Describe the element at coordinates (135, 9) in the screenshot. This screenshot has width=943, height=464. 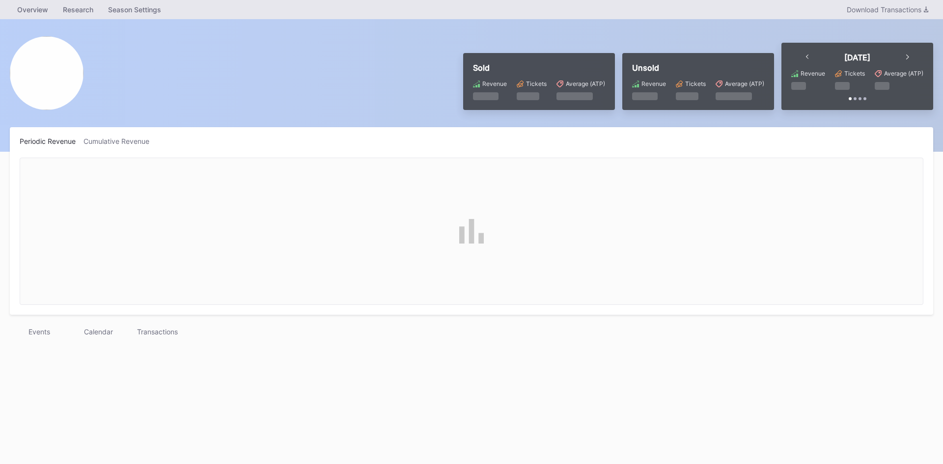
I see `div: Season Settings` at that location.